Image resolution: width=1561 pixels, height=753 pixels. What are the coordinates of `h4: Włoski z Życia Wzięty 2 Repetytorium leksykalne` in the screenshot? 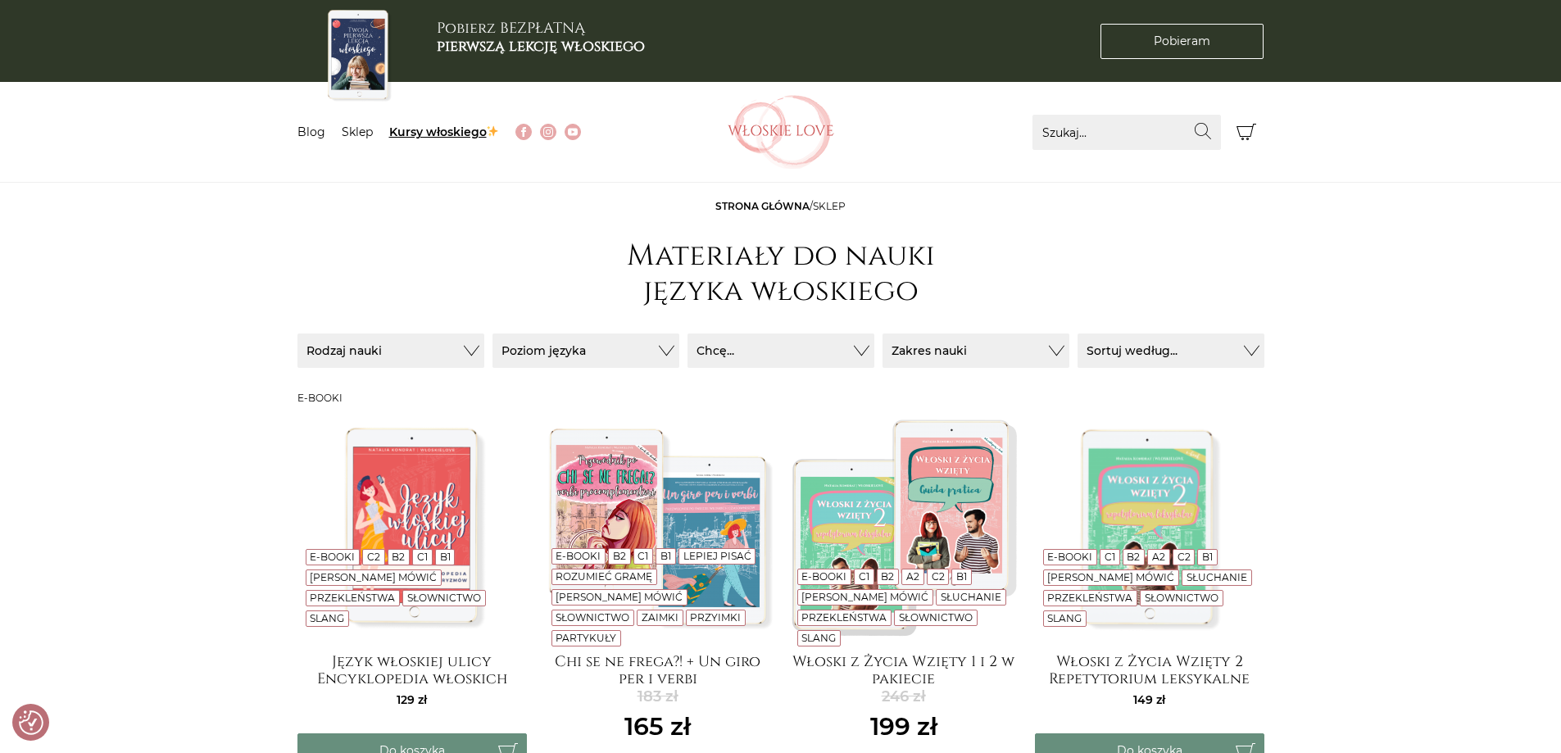 It's located at (1149, 669).